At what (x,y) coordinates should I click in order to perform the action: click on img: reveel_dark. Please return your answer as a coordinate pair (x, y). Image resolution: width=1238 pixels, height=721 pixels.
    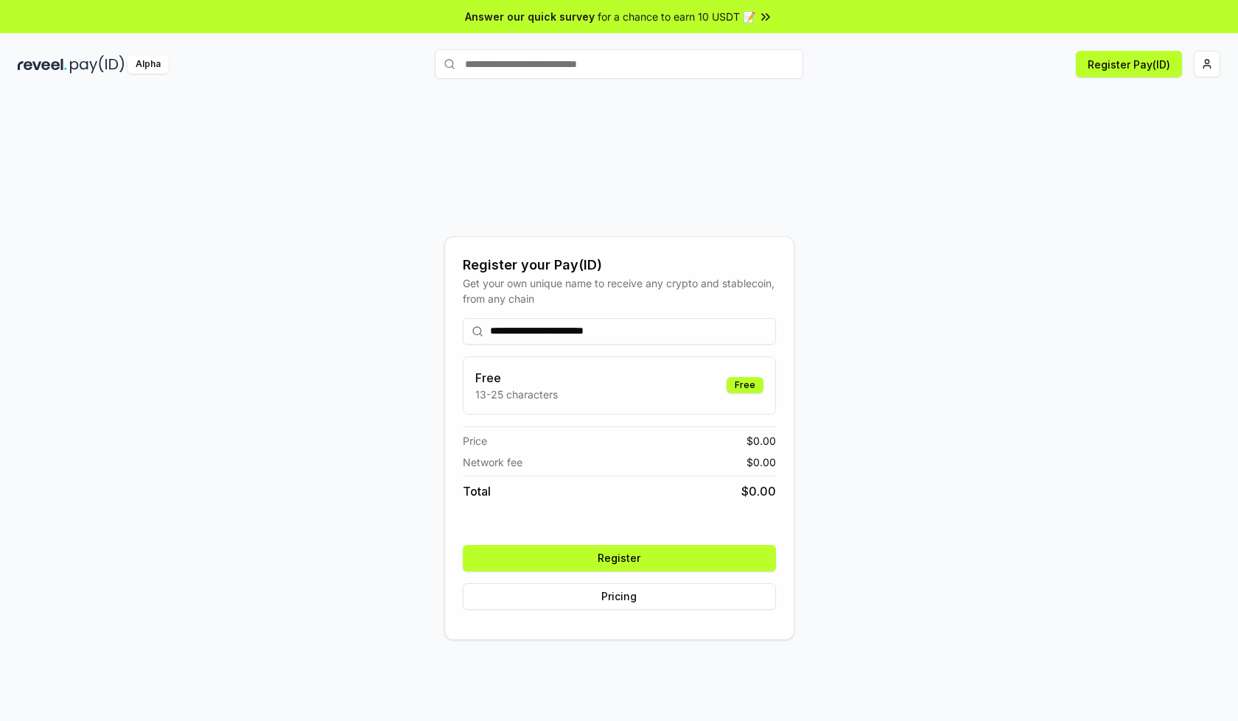
    Looking at the image, I should click on (42, 64).